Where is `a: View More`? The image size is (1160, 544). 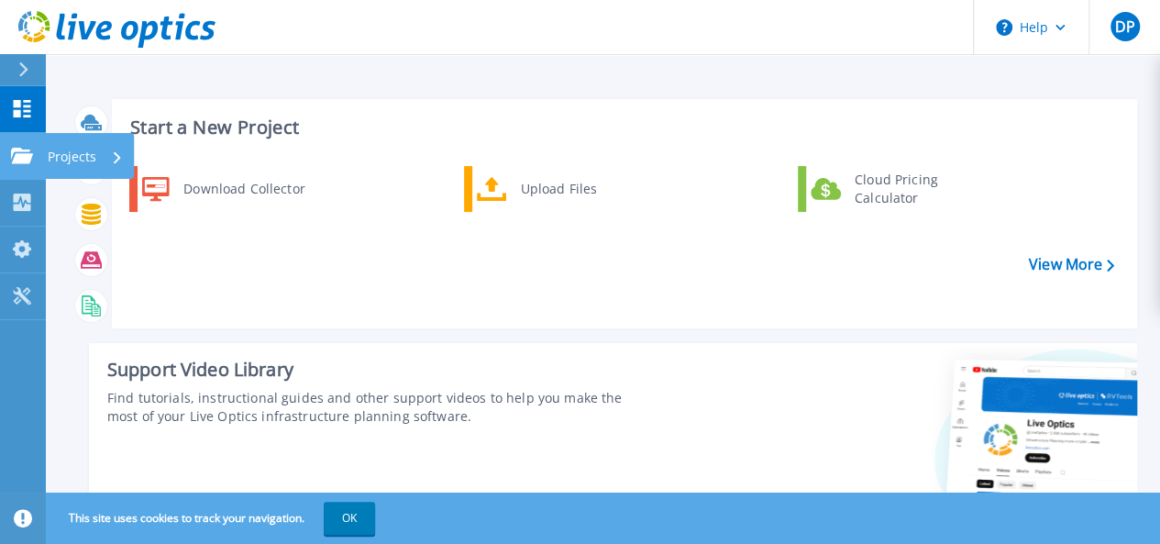 a: View More is located at coordinates (1071, 264).